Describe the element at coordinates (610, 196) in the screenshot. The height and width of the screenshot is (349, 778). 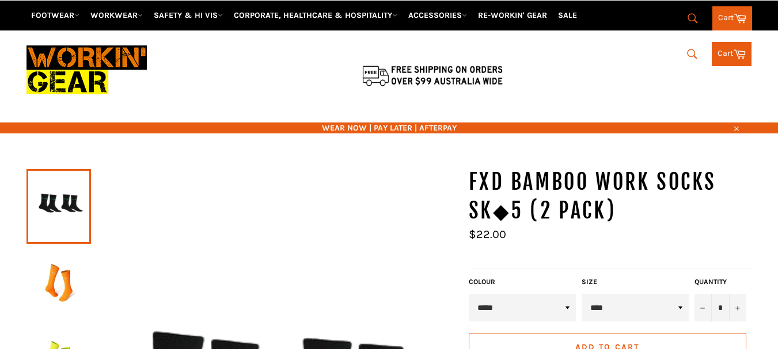
I see `h1: FXD BAMBOO WORK SOCKS SK◆5 (2 Pack)` at that location.